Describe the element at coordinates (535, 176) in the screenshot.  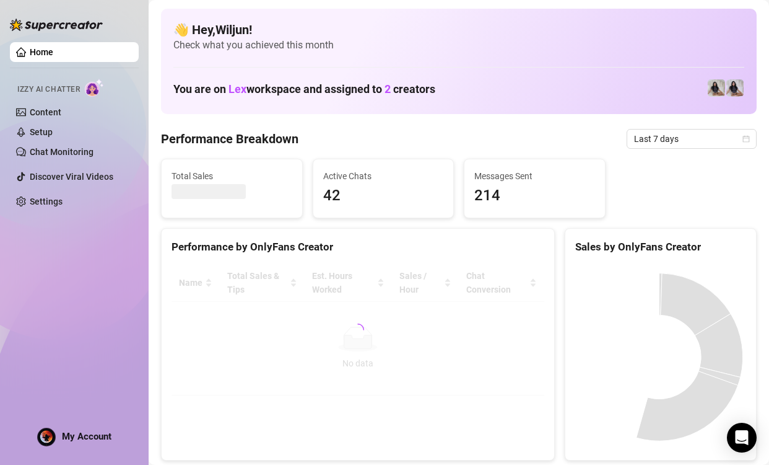
I see `span: Messages Sent` at that location.